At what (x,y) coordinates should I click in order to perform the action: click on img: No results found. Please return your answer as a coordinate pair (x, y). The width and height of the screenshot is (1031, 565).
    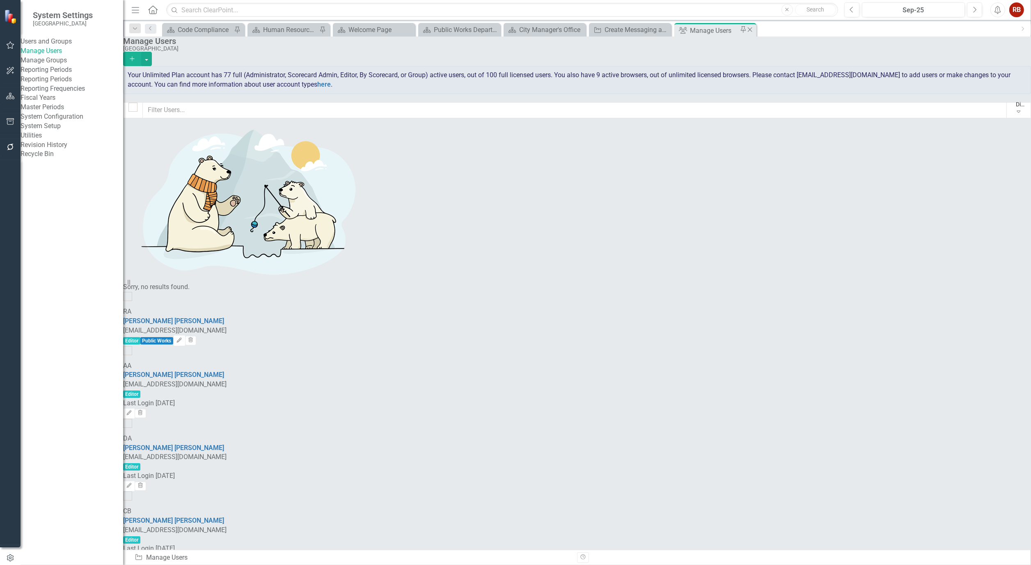
    Looking at the image, I should click on (246, 200).